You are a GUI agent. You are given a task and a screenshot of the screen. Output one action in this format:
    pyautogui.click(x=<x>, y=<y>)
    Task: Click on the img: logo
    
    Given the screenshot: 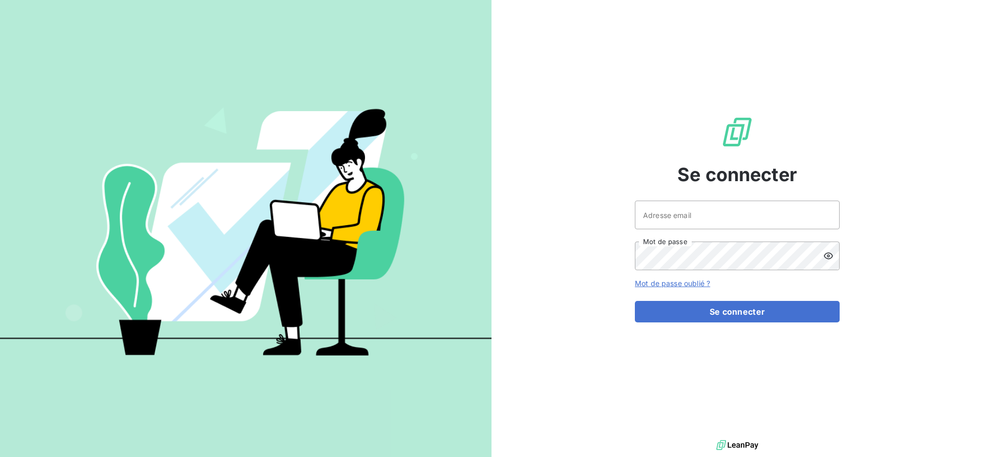 What is the action you would take?
    pyautogui.click(x=737, y=445)
    